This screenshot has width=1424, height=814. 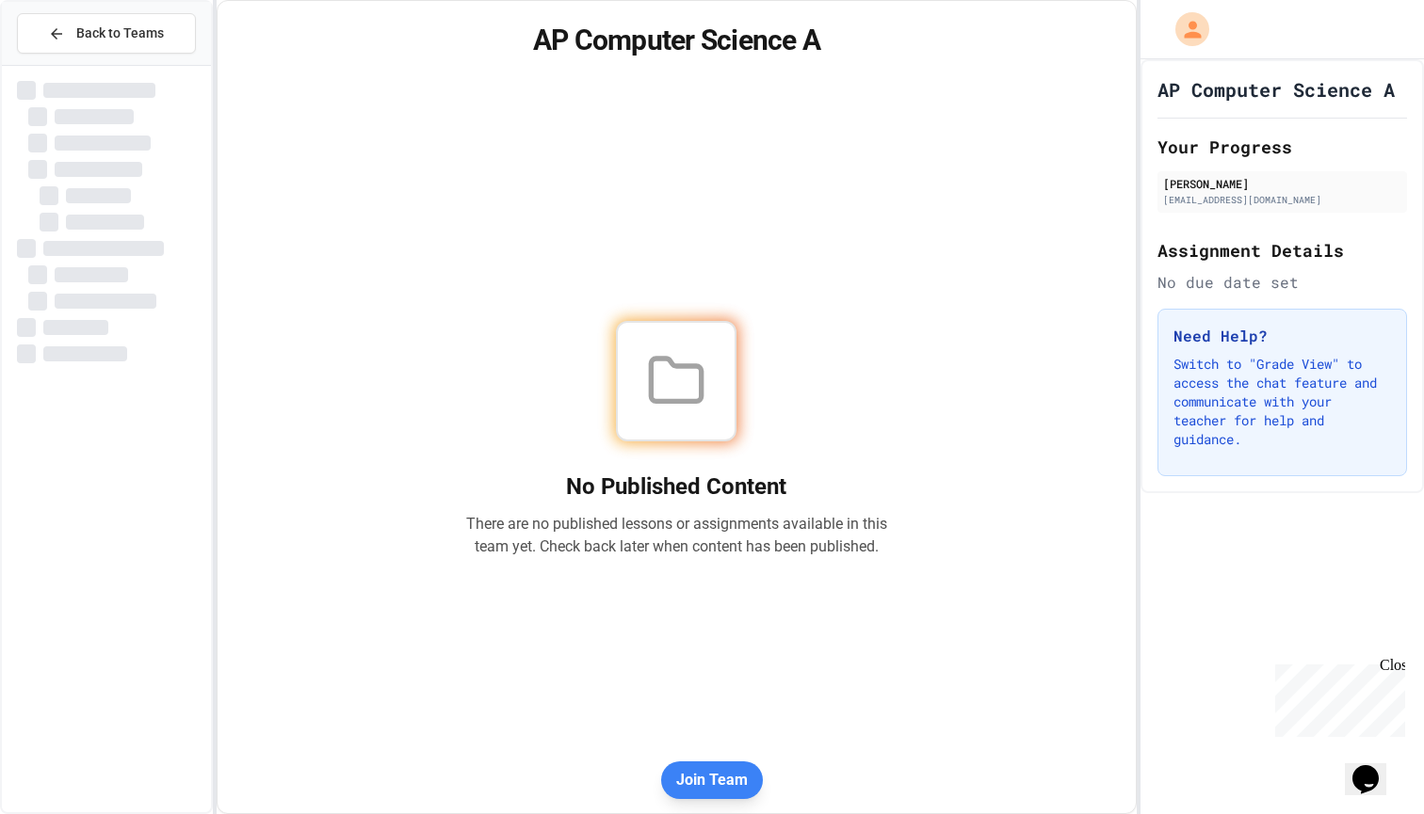 What do you see at coordinates (676, 536) in the screenshot?
I see `p: There are no published lessons or assignments available in this team yet. Check back later when c...` at bounding box center [676, 536].